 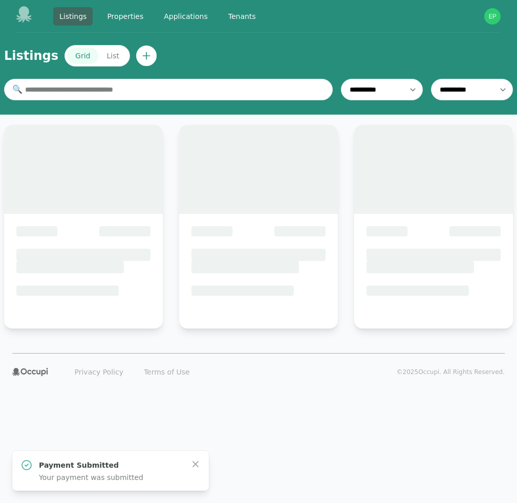 I want to click on a: Listings, so click(x=73, y=16).